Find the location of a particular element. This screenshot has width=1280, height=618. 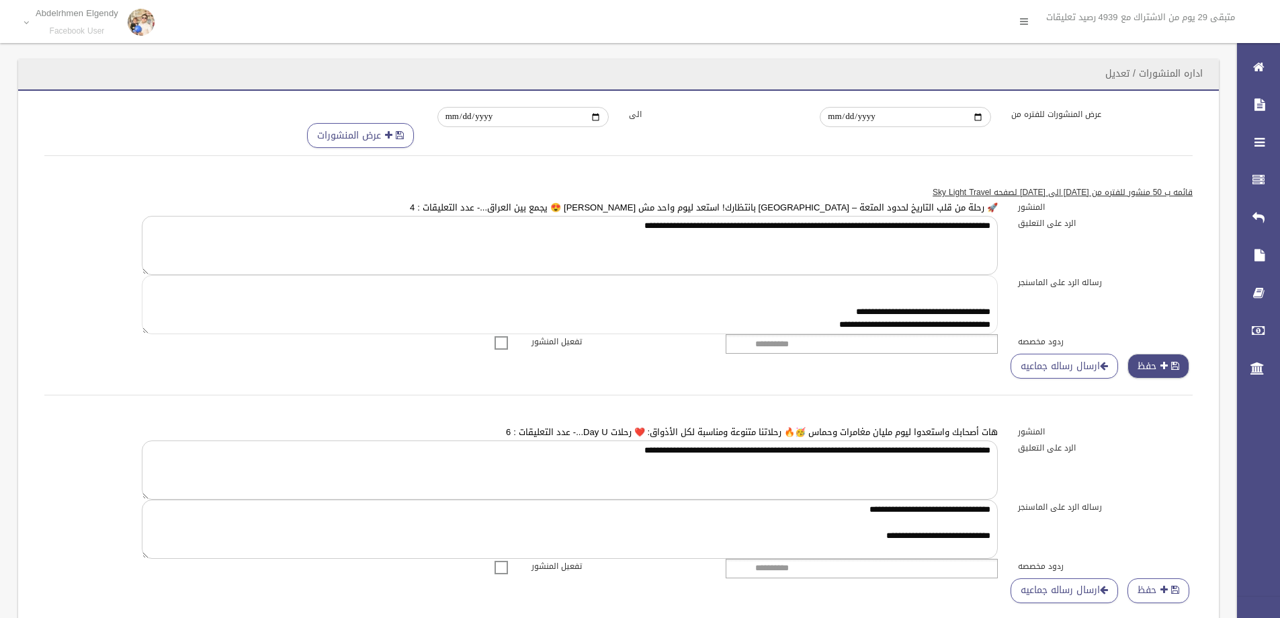

lable: هات أصحابك واستعدوا ليوم مليان مغامرات وحماس 🥳🔥 رحلاتنا متنوعة ومناسبة لكل الأذواق: ❤️ رحلات Day ... is located at coordinates (752, 431).